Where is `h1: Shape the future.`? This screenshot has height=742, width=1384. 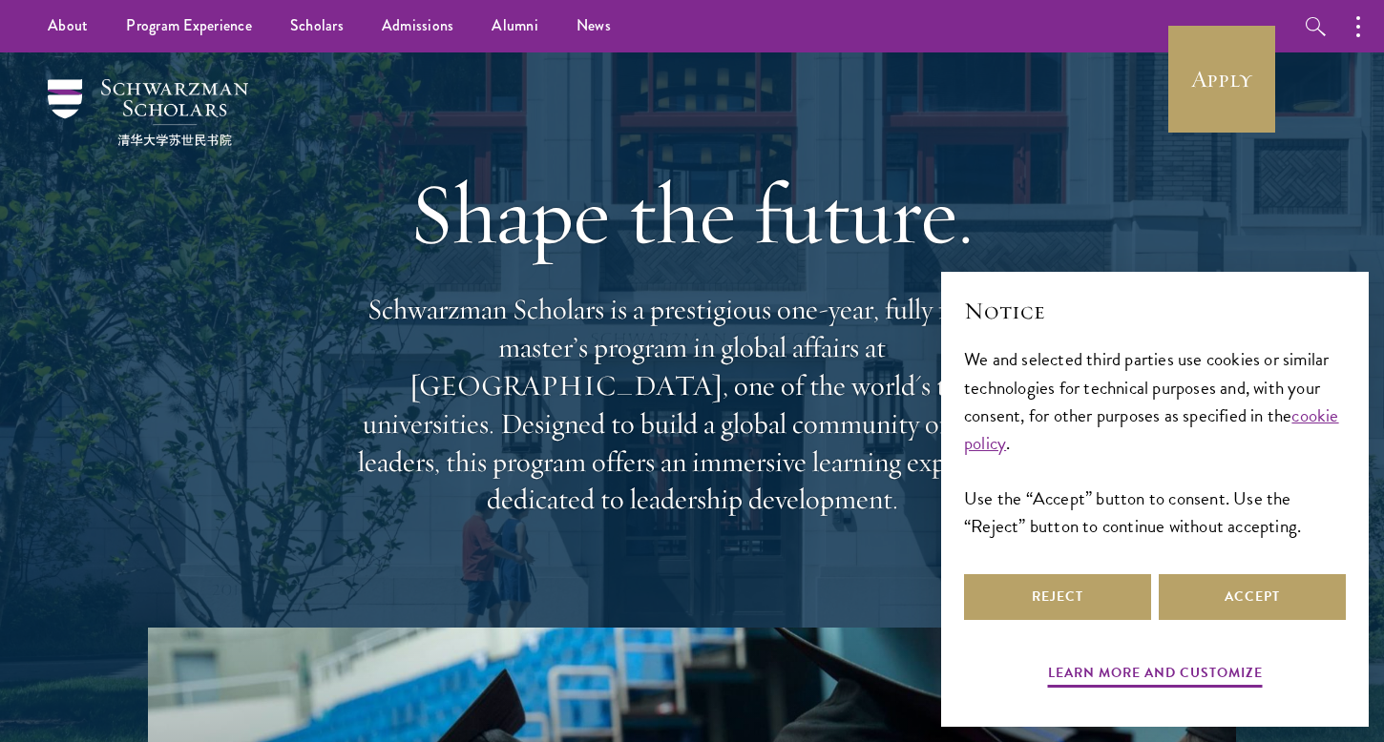 h1: Shape the future. is located at coordinates (692, 214).